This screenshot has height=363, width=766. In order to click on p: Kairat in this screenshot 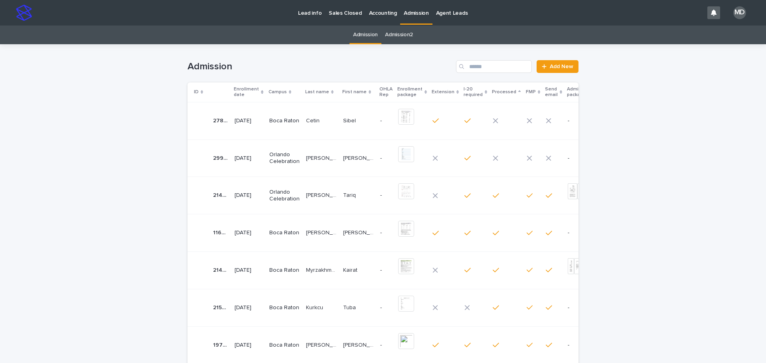, I will do `click(351, 270)`.